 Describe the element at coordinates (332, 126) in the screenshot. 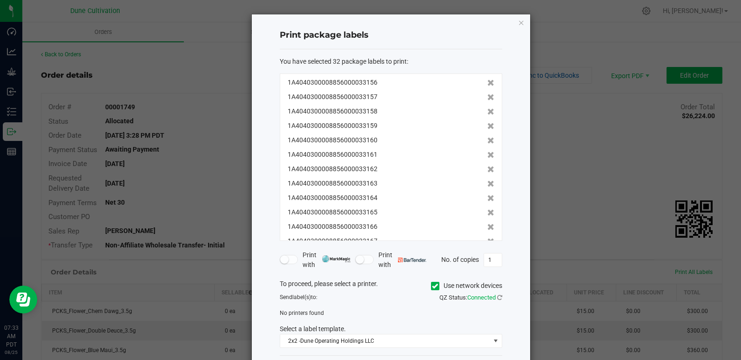

I see `span: 1A4040300008856000033159` at that location.